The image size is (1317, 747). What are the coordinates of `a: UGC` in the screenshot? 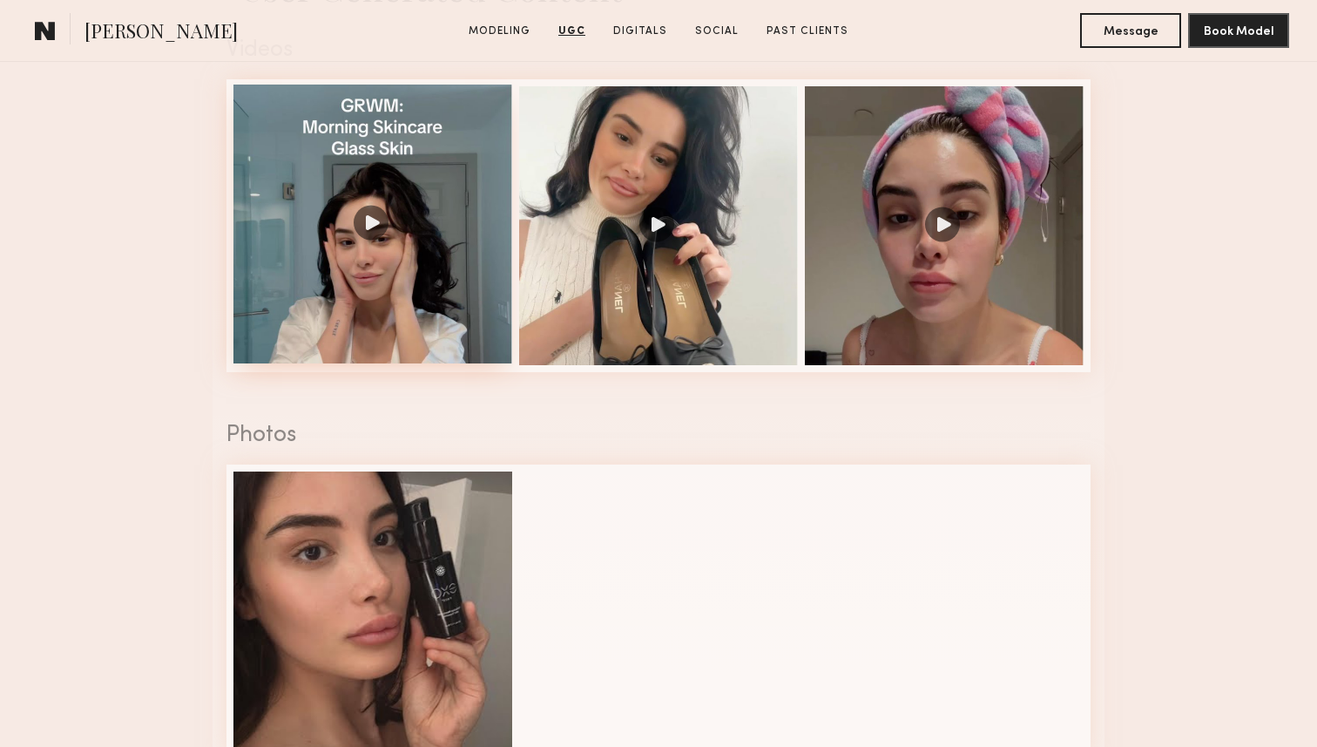 It's located at (572, 31).